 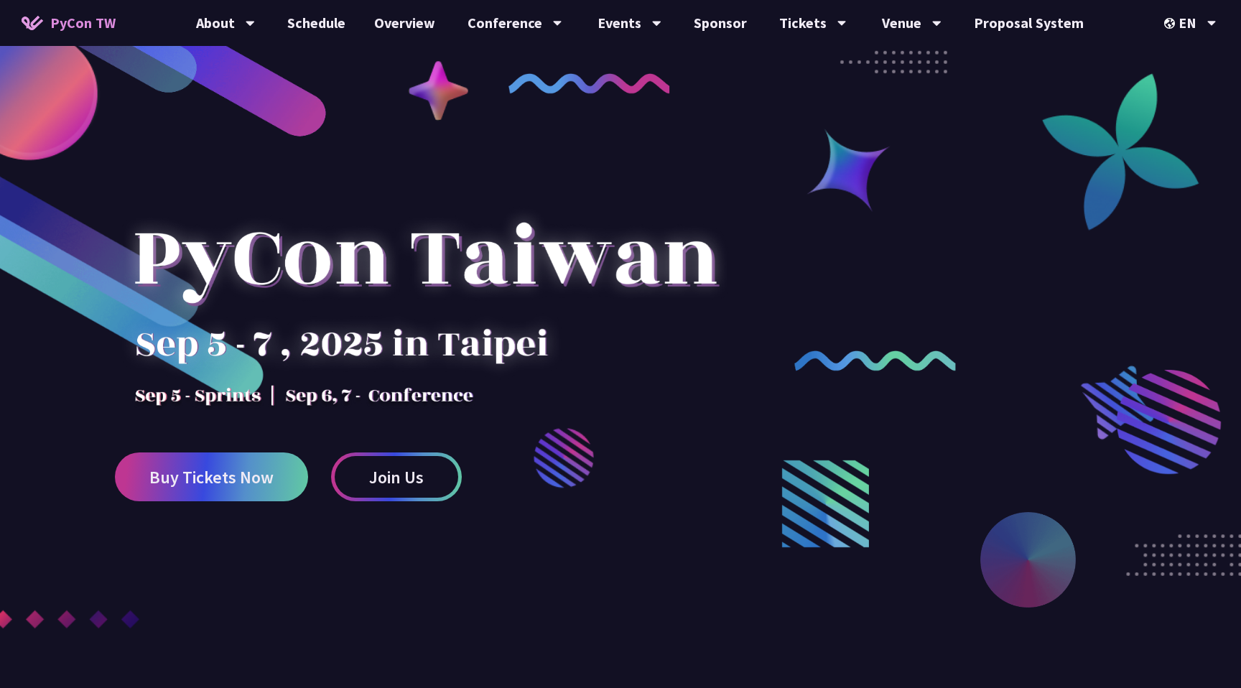 I want to click on img: curly-2.e802c9f.png, so click(x=875, y=360).